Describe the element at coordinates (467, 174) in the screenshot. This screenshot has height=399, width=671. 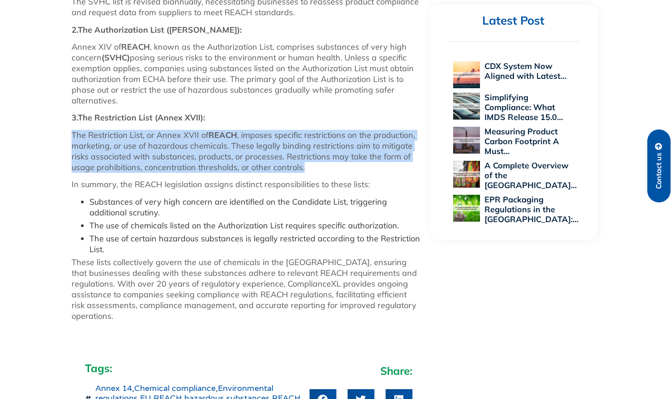
I see `img: A Complete Overview of the EU Personal Protective Equipment Regulation 2016/425` at that location.